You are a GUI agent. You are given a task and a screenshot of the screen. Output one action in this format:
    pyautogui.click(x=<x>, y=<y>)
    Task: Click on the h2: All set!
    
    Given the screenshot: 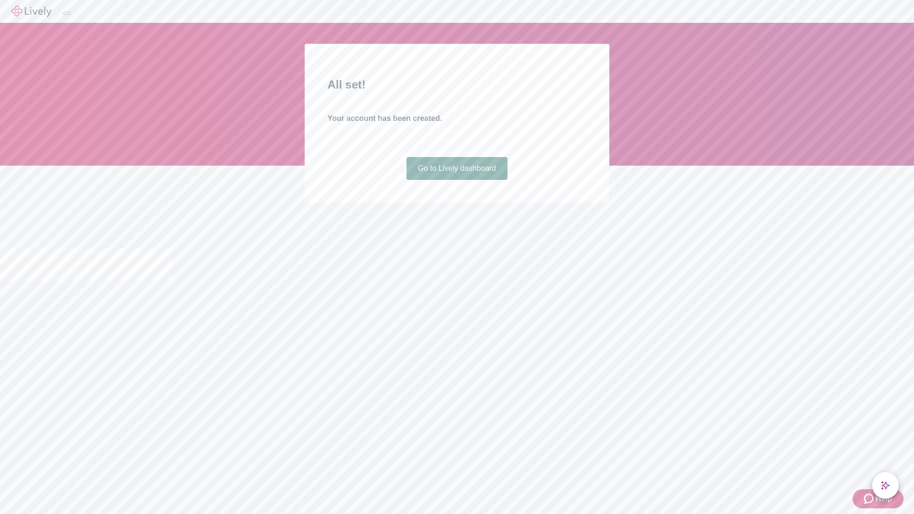 What is the action you would take?
    pyautogui.click(x=457, y=85)
    